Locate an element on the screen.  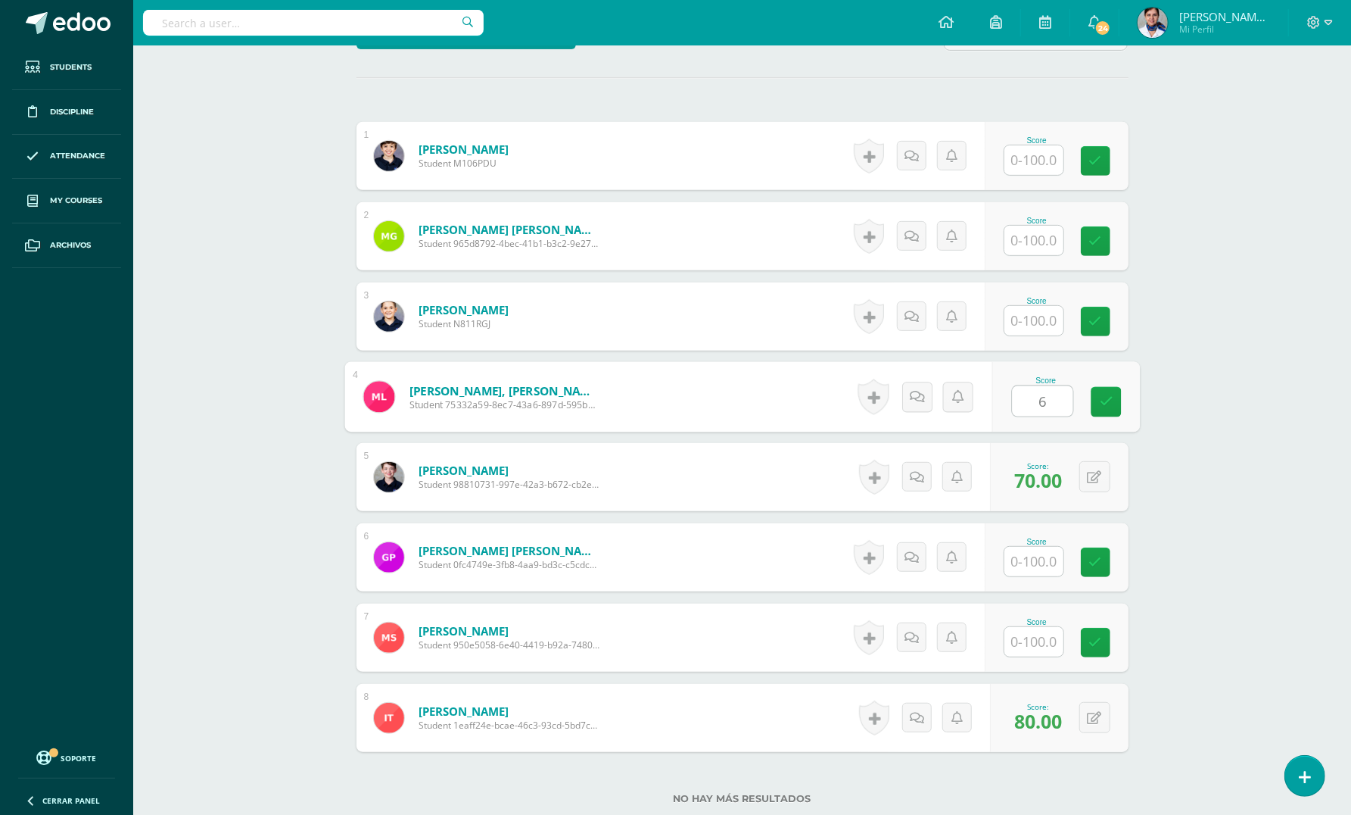
span: Student 1eaff24e-bcae-46c3-93cd-5bd7c0b2ce40 is located at coordinates (510, 725).